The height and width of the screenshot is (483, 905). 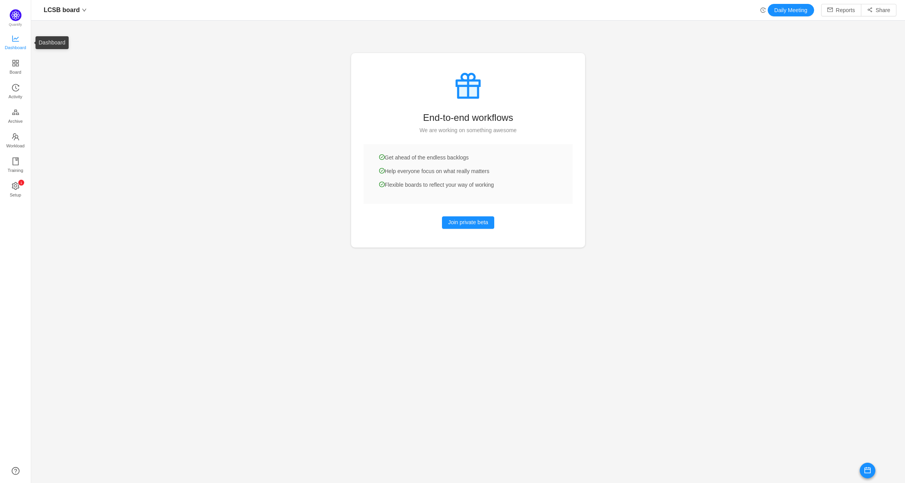 I want to click on span: Archive, so click(x=15, y=121).